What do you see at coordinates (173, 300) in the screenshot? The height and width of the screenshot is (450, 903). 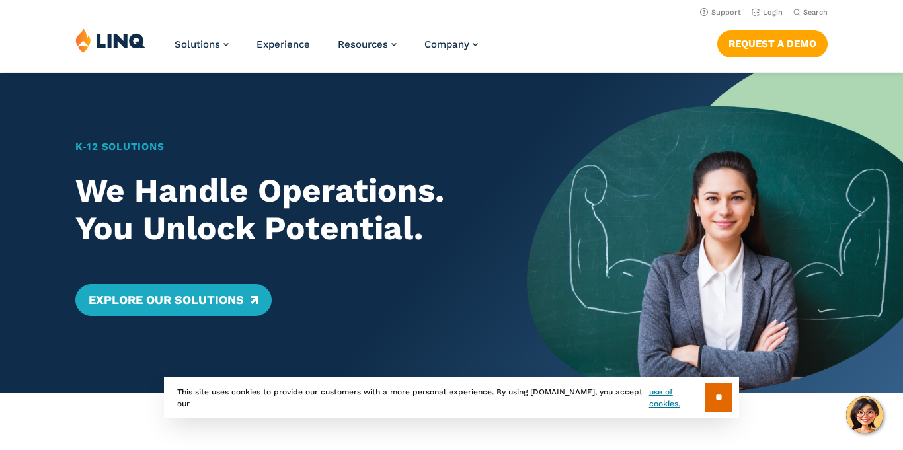 I see `a: Explore Our Solutions` at bounding box center [173, 300].